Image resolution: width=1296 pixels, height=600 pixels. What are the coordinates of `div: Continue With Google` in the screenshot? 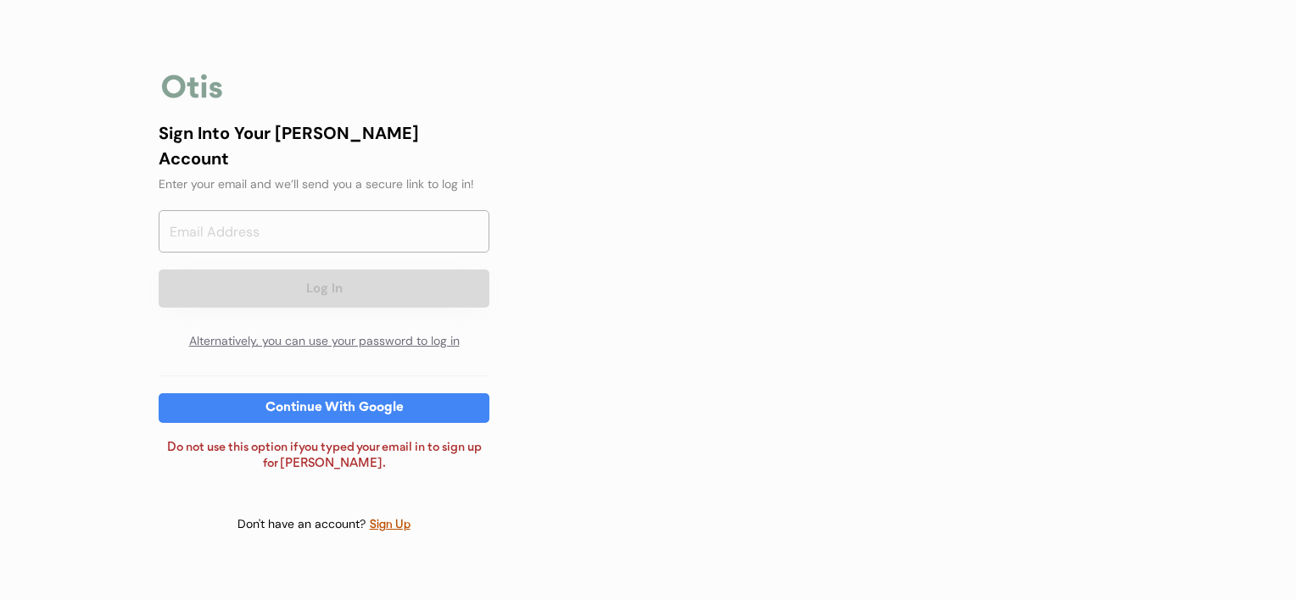 It's located at (334, 408).